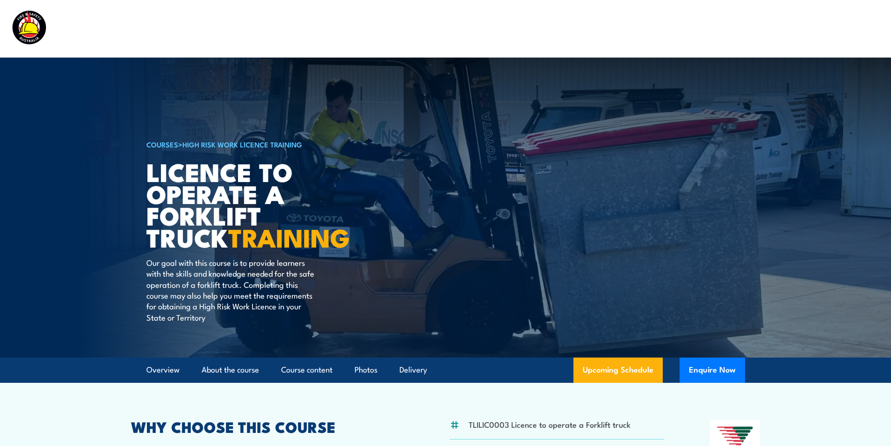 The height and width of the screenshot is (446, 891). Describe the element at coordinates (231, 289) in the screenshot. I see `p: Our goal with this course is to provide learners with the skills and knowledge needed for the saf...` at that location.